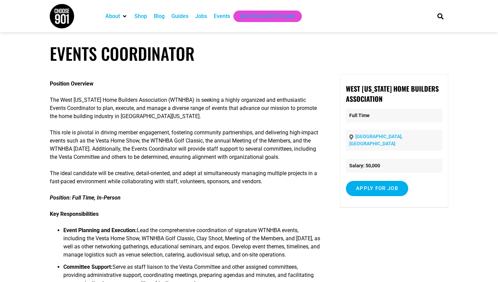 The height and width of the screenshot is (282, 498). I want to click on h1: Events Coordinator, so click(249, 53).